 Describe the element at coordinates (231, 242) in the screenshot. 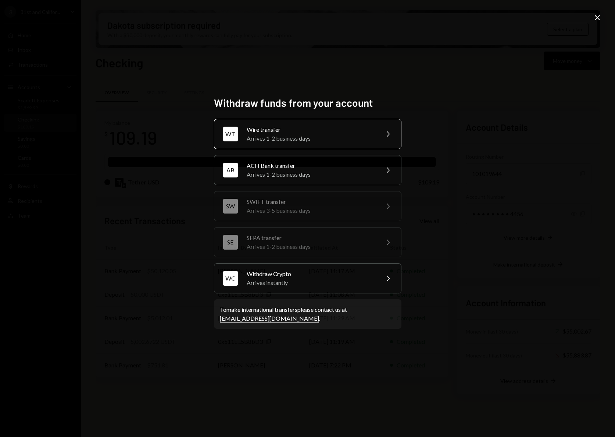

I see `div: SE` at that location.